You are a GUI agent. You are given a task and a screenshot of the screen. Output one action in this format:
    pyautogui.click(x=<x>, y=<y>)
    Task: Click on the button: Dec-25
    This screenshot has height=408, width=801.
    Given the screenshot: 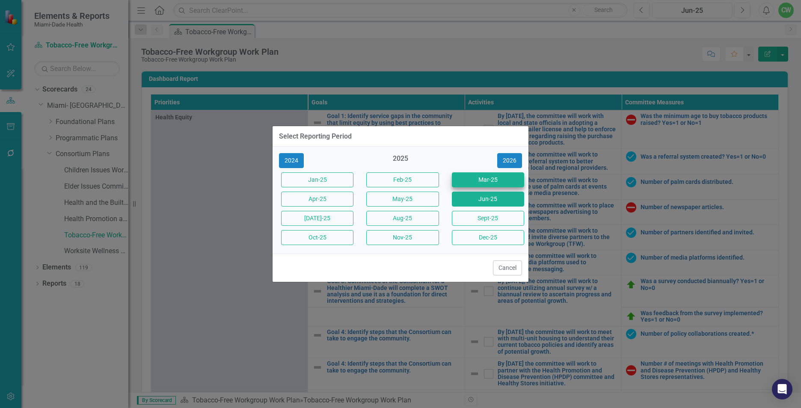 What is the action you would take?
    pyautogui.click(x=488, y=237)
    